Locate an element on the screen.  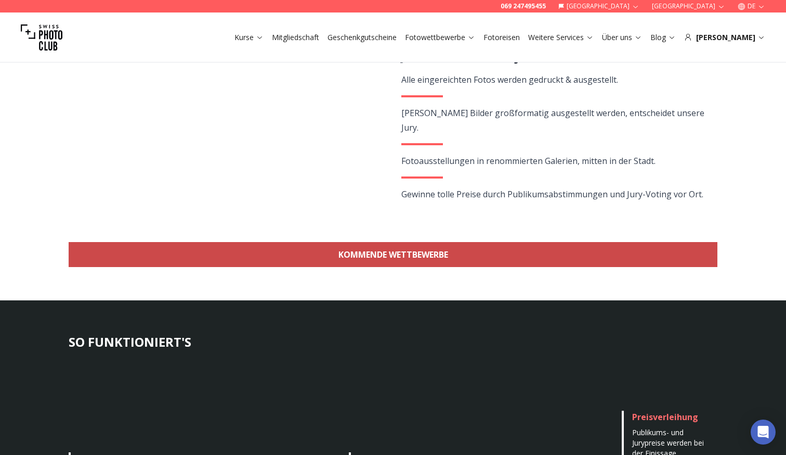
div: Open Intercom Messenger is located at coordinates (764, 432).